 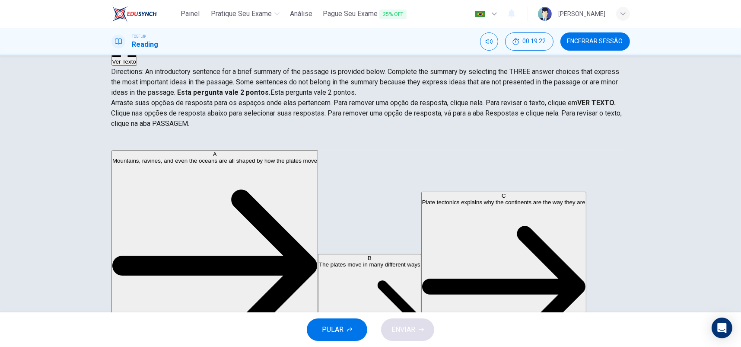 What do you see at coordinates (371, 103) in the screenshot?
I see `p: Arraste suas opções de resposta para os espaços onde elas pertencem. Para remover uma opção de re...` at bounding box center [371, 103].